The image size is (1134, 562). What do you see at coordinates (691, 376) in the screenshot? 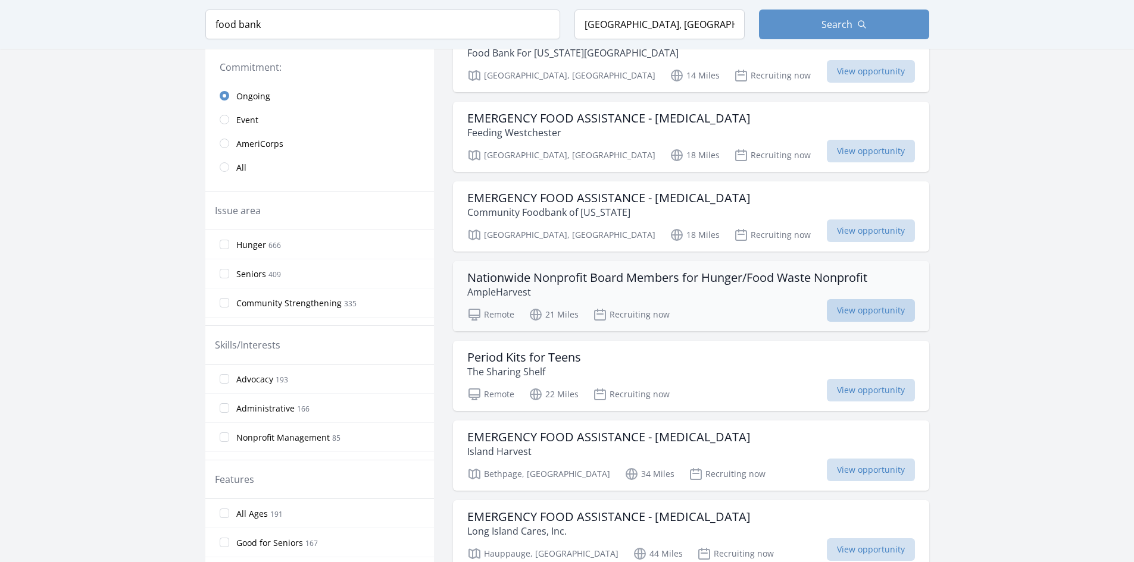
I see `a: Period Kits for Teens The Sharing Shelf Remote 22 Miles Recruiting now View opportunity` at bounding box center [691, 376].